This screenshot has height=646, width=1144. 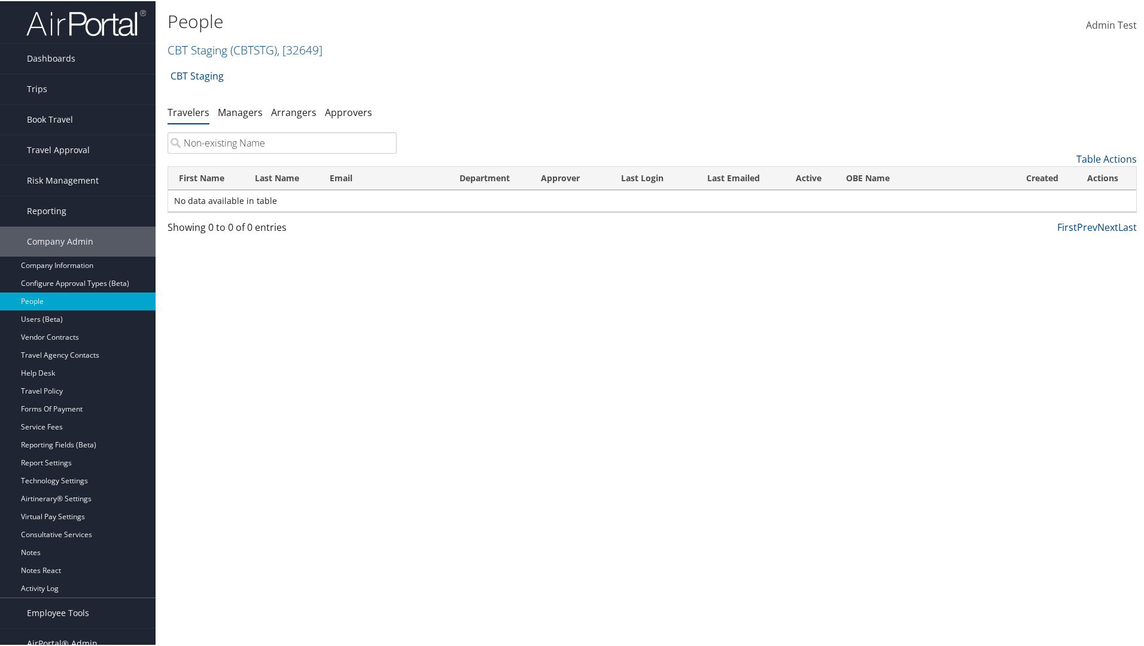 I want to click on th: First Name: activate to sort column ascending, so click(x=206, y=177).